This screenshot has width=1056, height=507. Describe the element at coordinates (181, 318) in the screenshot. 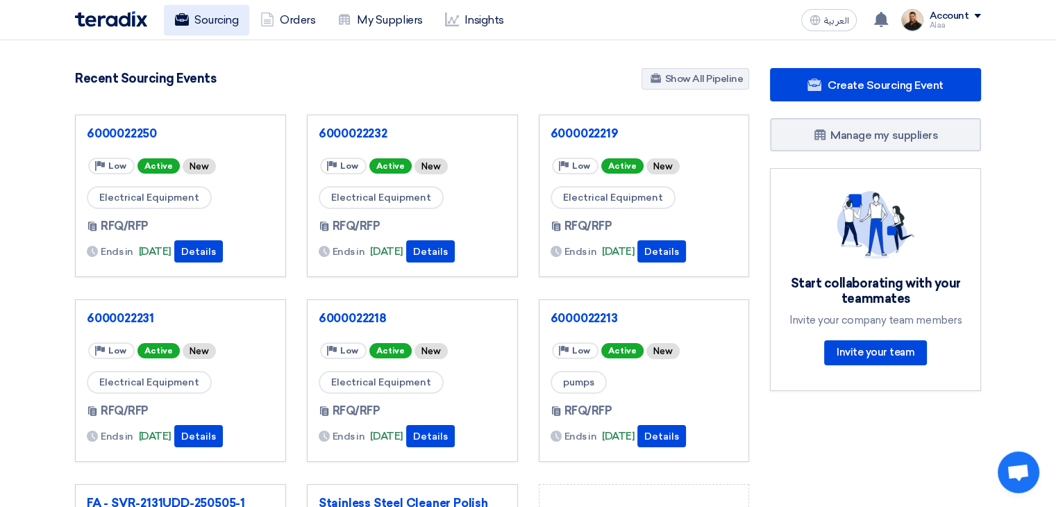

I see `a: 6000022231` at that location.